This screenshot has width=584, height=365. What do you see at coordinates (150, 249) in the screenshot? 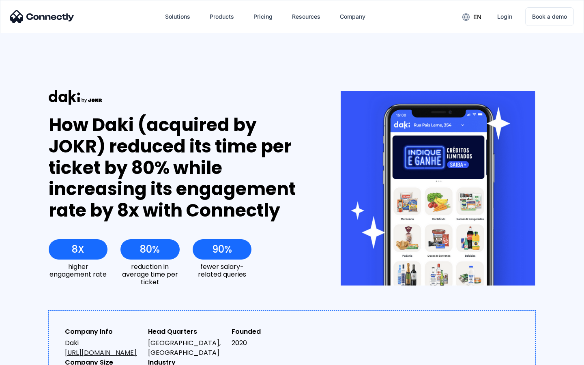
I see `div: 80%` at bounding box center [150, 249].